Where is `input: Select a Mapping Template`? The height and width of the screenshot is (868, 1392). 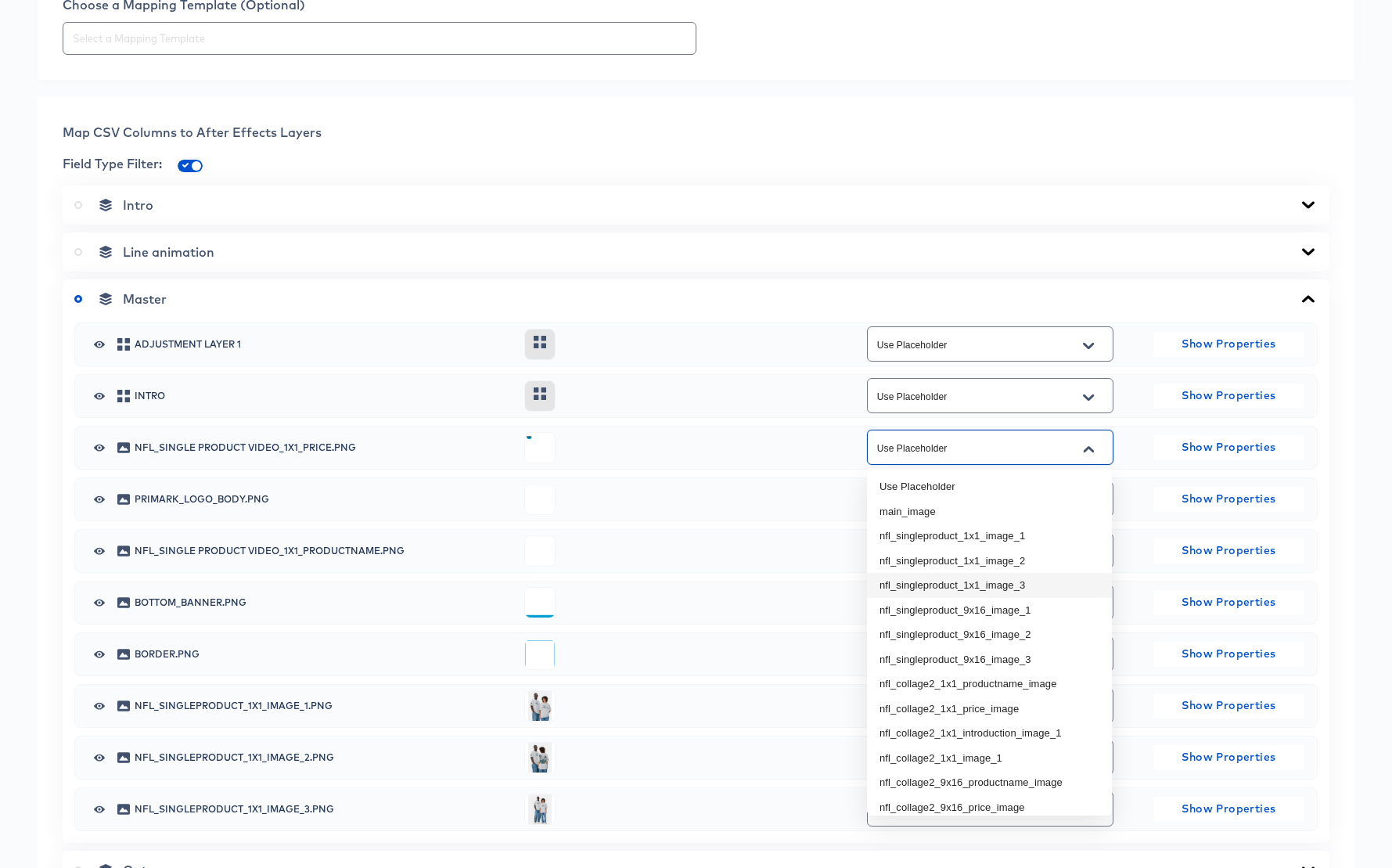 input: Select a Mapping Template is located at coordinates (380, 38).